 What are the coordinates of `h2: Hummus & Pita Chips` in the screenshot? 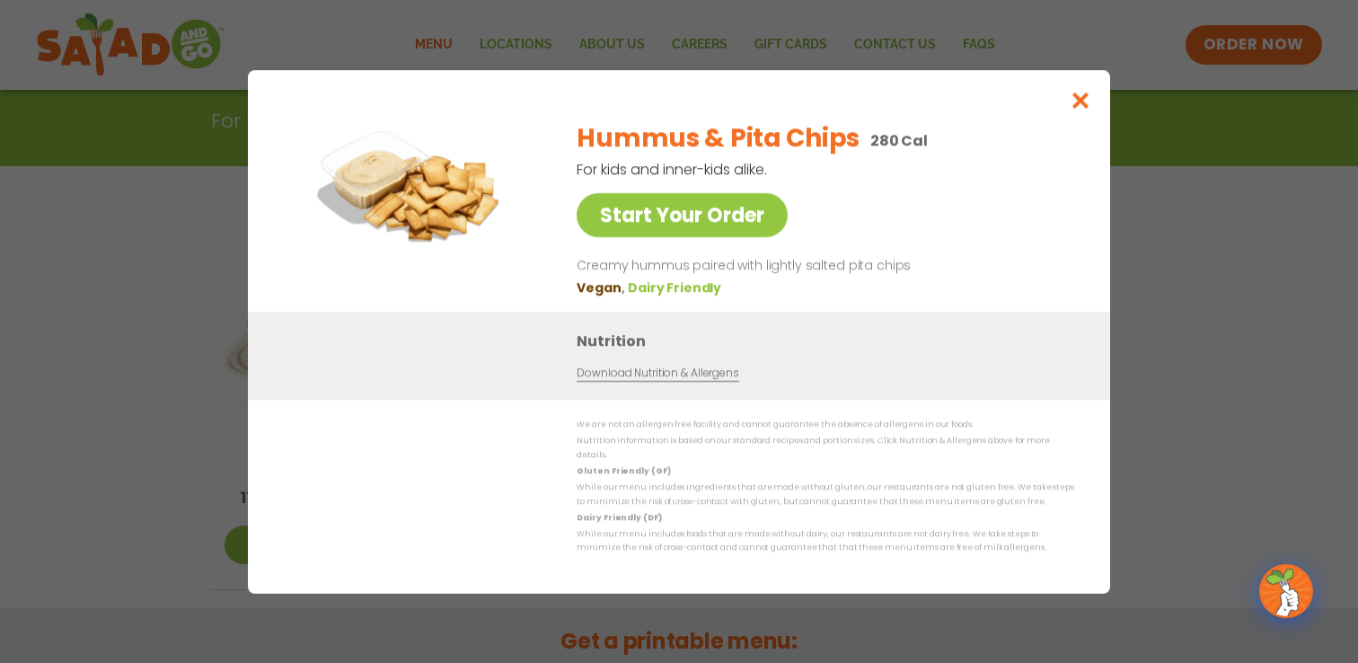 It's located at (718, 138).